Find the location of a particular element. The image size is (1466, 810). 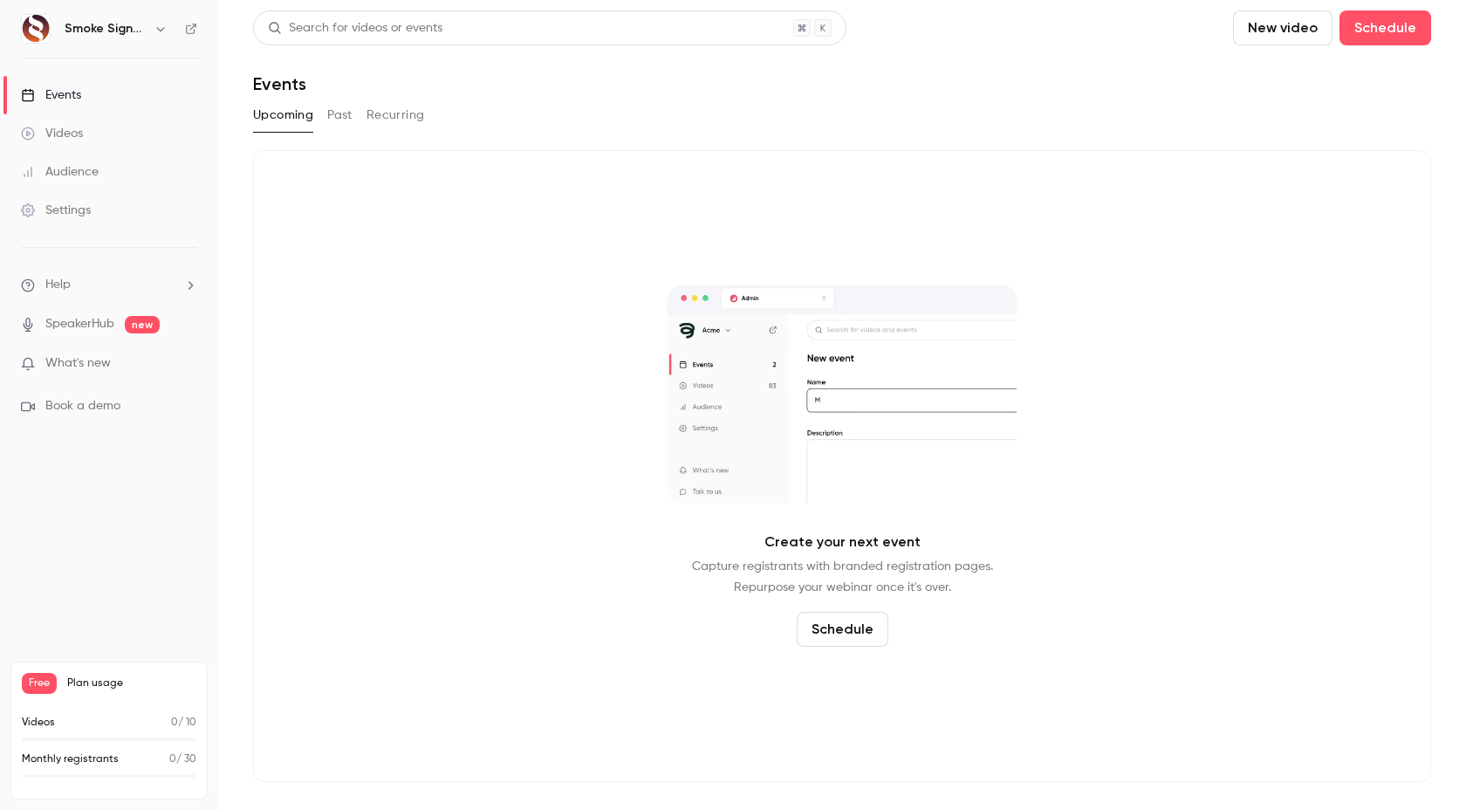

span: Book a demo is located at coordinates (83, 406).